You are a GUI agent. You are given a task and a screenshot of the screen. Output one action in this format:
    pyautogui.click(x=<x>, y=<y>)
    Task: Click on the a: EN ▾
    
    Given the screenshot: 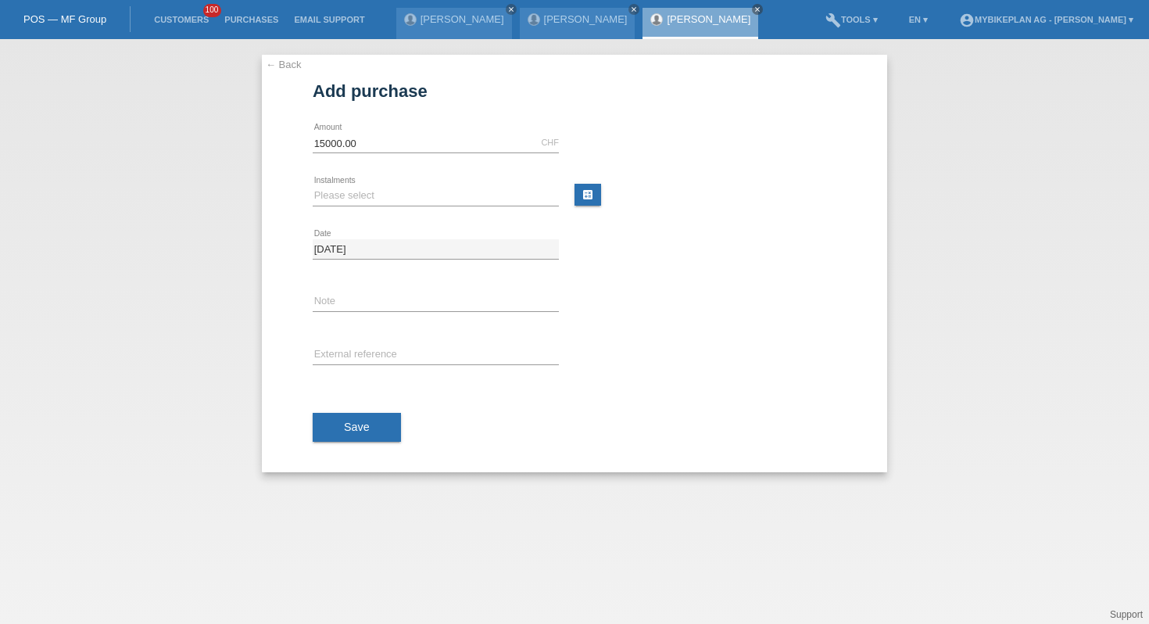 What is the action you would take?
    pyautogui.click(x=919, y=20)
    